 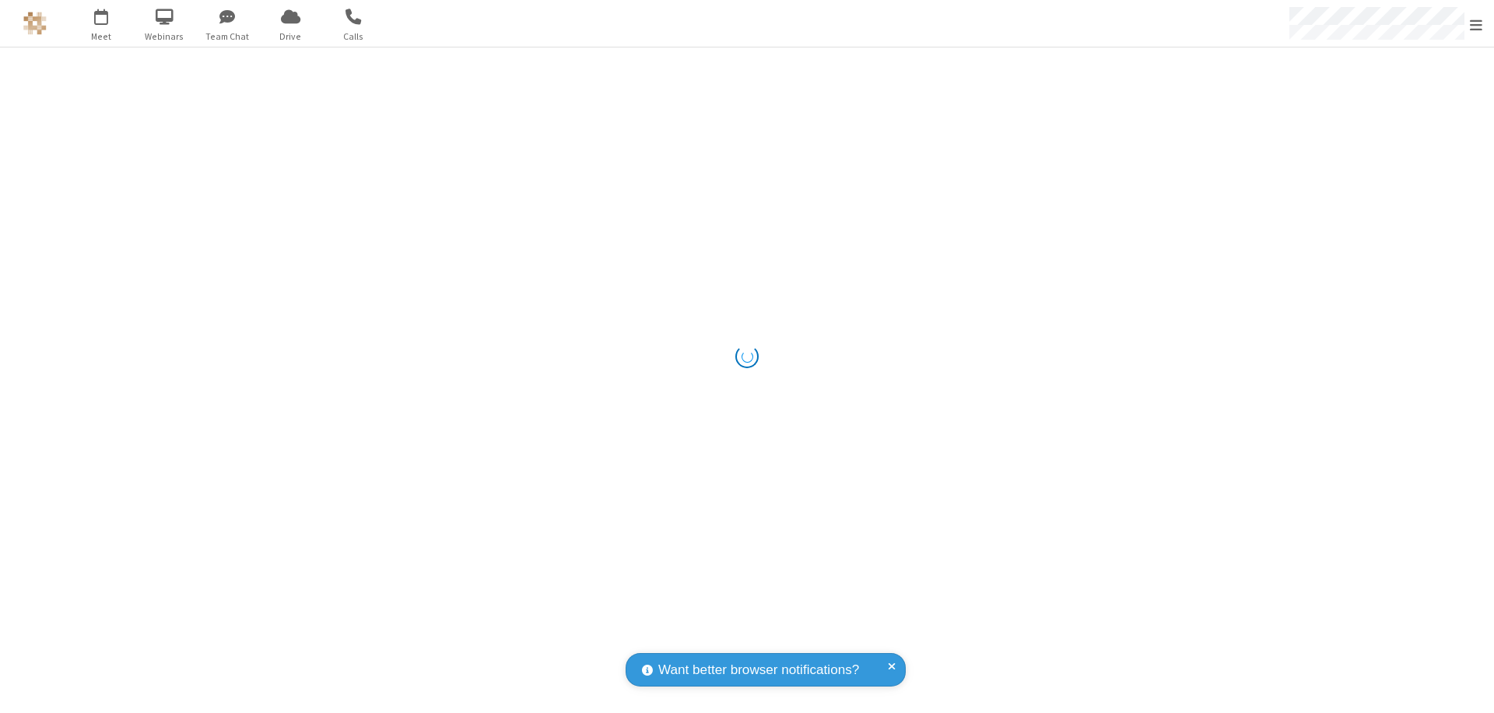 What do you see at coordinates (290, 37) in the screenshot?
I see `span: Drive` at bounding box center [290, 37].